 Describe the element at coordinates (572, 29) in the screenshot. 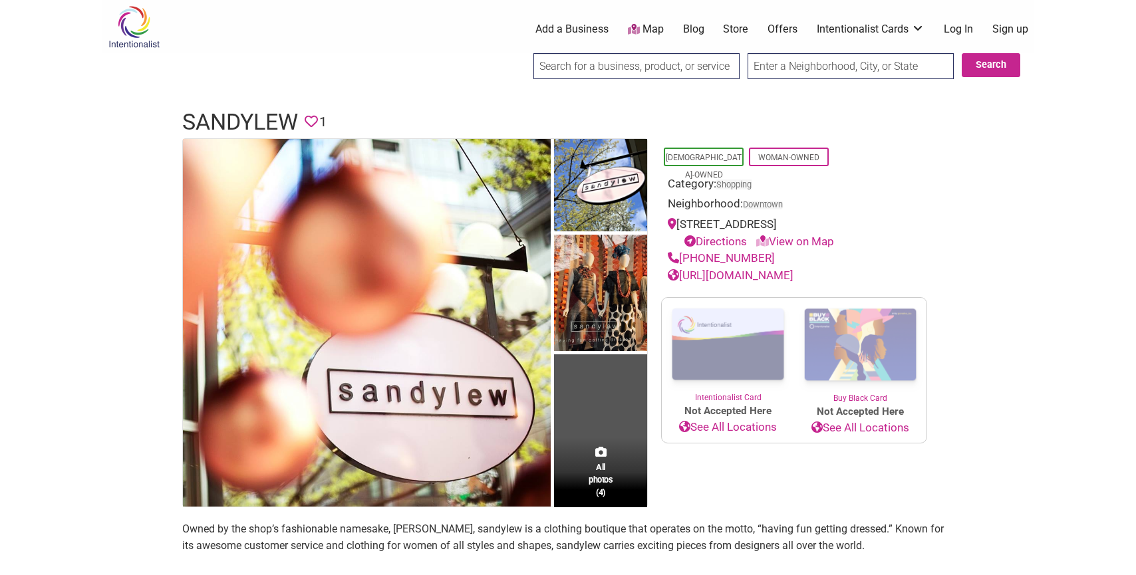

I see `a: Add a Business` at that location.